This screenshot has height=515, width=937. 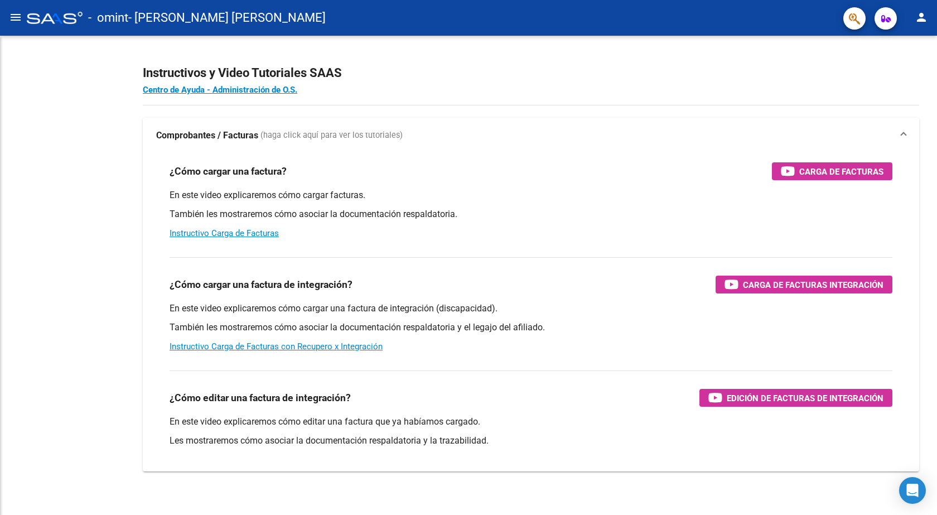 What do you see at coordinates (913, 490) in the screenshot?
I see `div: Open Intercom Messenger` at bounding box center [913, 490].